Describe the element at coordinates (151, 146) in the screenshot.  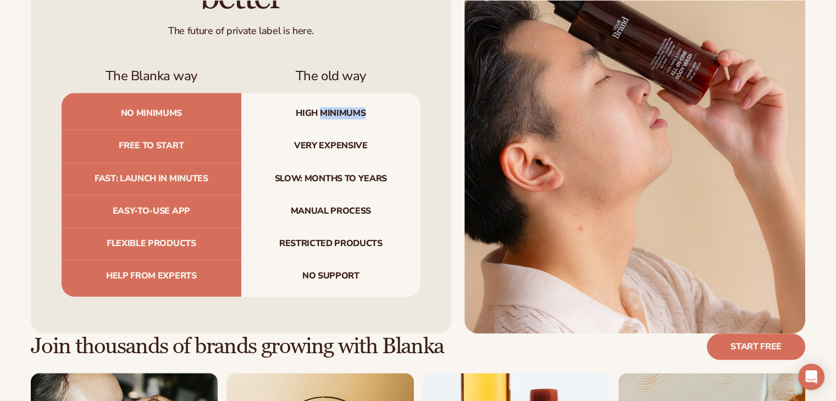
I see `span: Free to start` at that location.